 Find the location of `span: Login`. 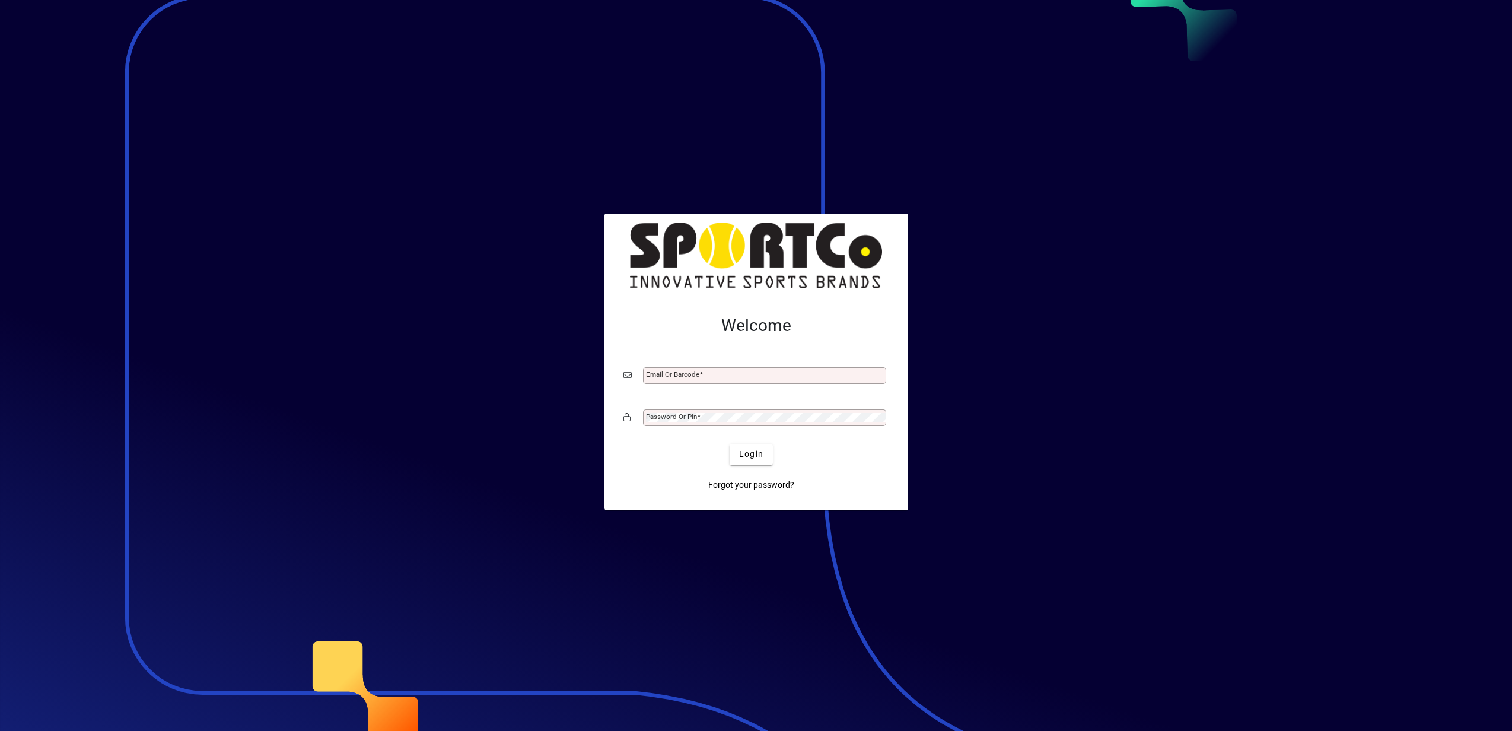

span: Login is located at coordinates (751, 454).